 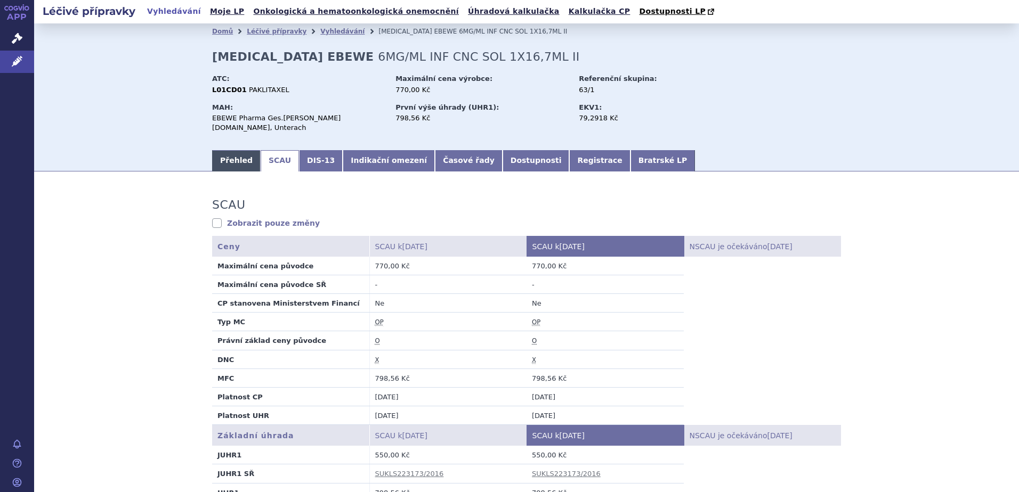 What do you see at coordinates (288, 303) in the screenshot?
I see `strong: CP stanovena Ministerstvem Financí` at bounding box center [288, 303].